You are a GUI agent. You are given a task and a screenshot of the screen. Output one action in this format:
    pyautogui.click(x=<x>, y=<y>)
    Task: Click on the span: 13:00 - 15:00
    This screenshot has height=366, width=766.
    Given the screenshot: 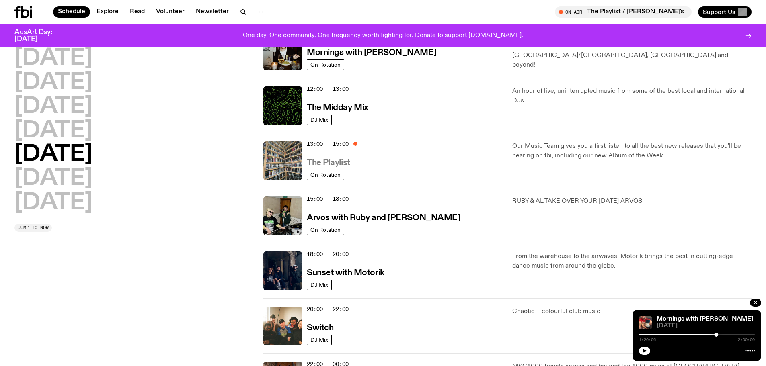 What is the action you would take?
    pyautogui.click(x=328, y=144)
    